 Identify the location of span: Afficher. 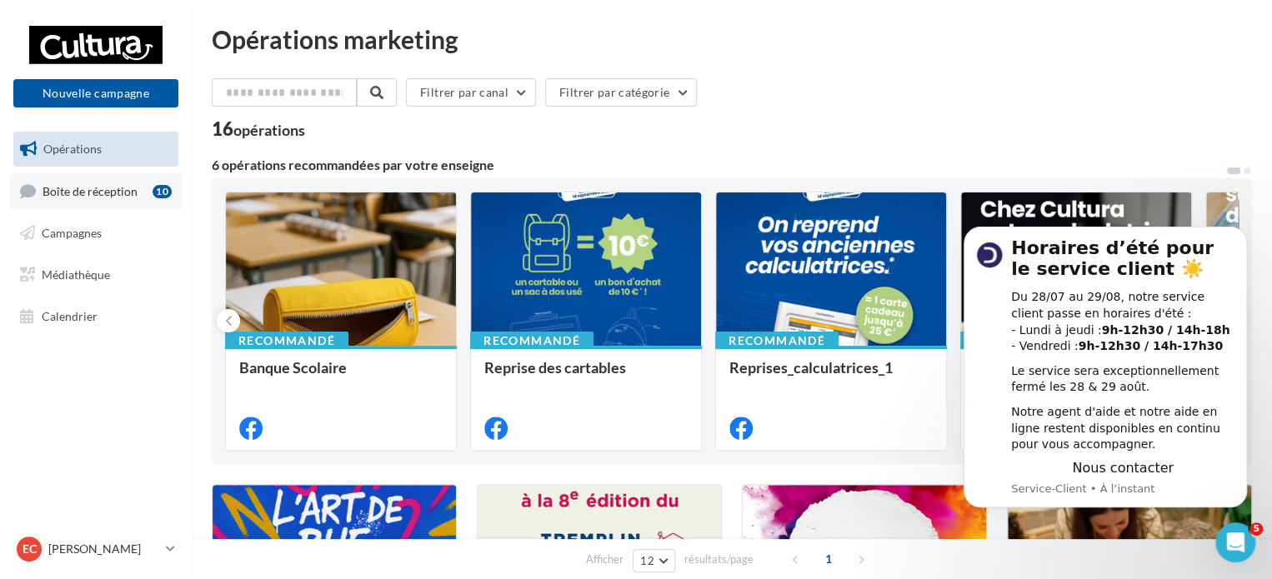
(604, 559).